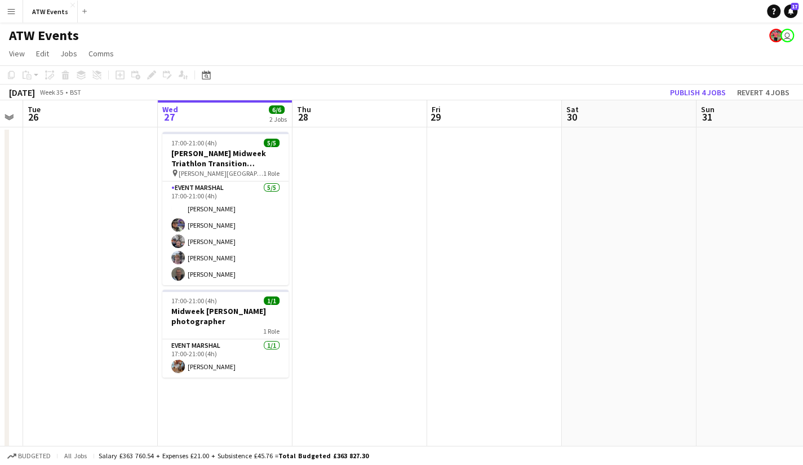  I want to click on span: Total Budgeted £363 827.30, so click(324, 456).